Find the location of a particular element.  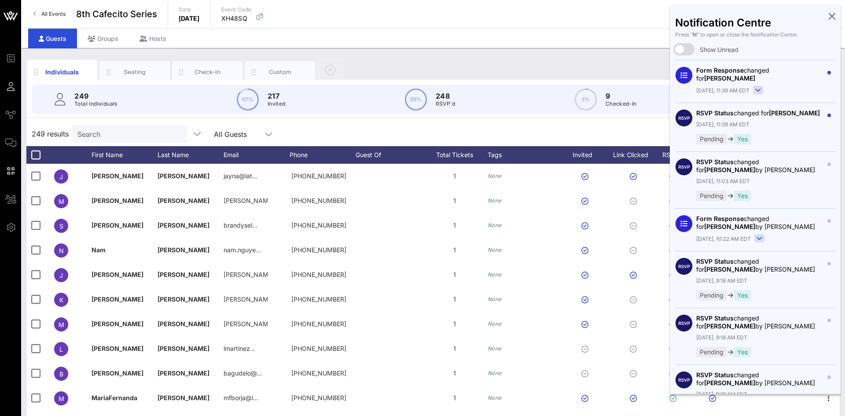

span: +17033955680 is located at coordinates (318, 397).